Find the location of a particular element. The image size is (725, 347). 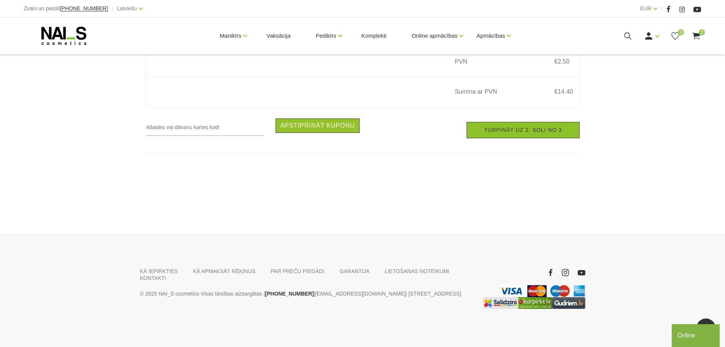

span: 2.50 is located at coordinates (563, 61).